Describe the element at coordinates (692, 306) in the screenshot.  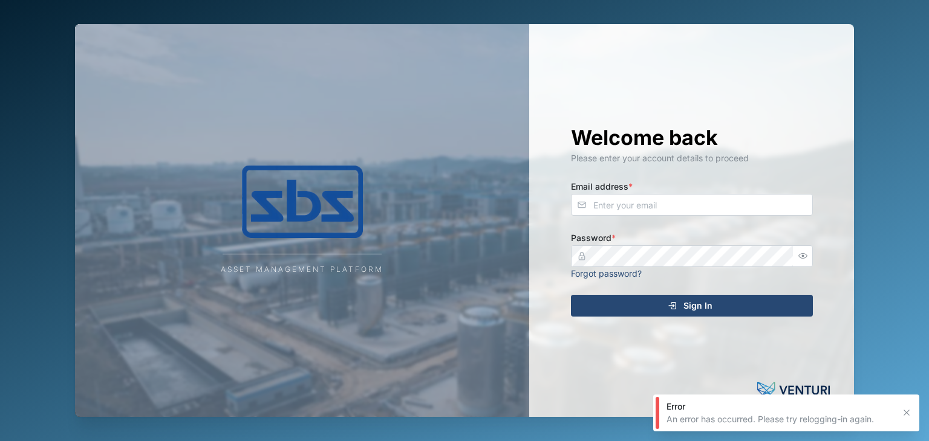
I see `button: Sign In` at that location.